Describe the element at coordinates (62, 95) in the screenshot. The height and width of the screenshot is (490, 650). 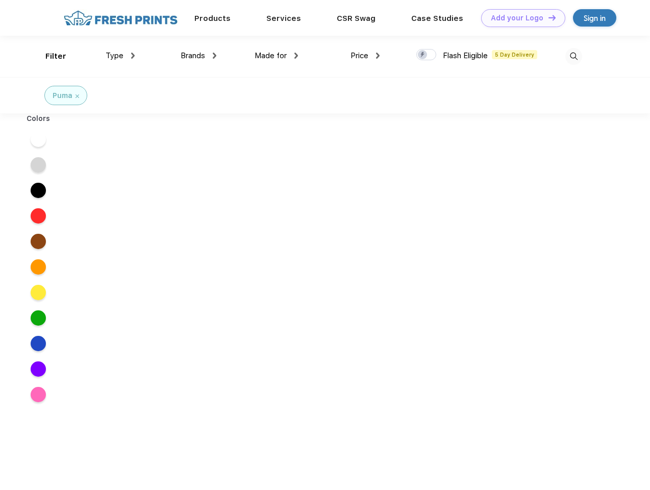
I see `div: Puma` at that location.